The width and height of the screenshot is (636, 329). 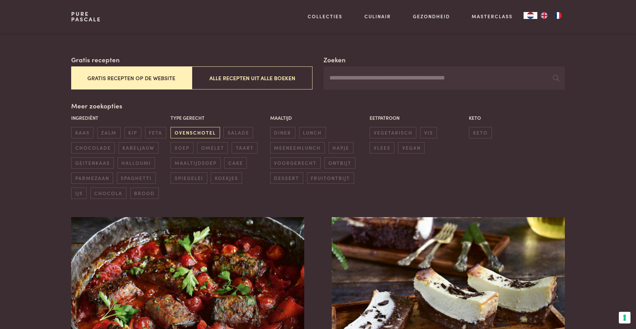 What do you see at coordinates (313, 132) in the screenshot?
I see `span: lunch` at bounding box center [313, 132].